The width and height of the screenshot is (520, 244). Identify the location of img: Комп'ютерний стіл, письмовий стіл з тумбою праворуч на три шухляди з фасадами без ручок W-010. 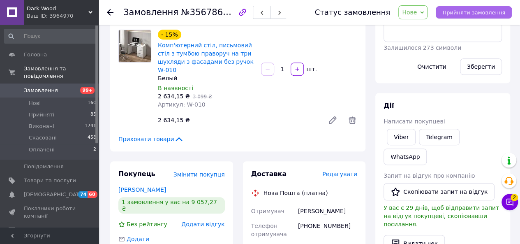
(135, 46).